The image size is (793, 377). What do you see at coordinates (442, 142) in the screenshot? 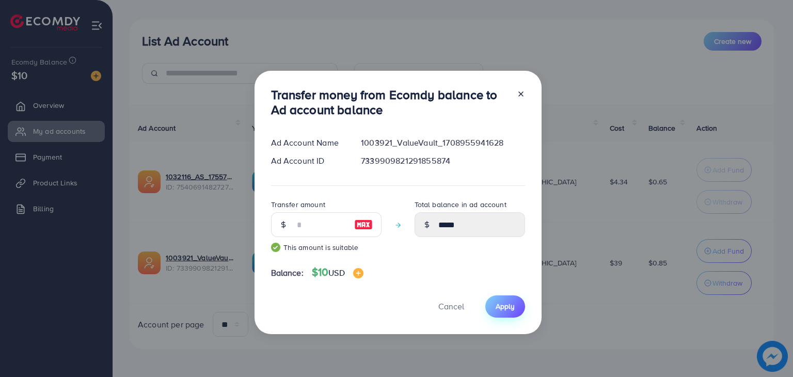
I see `div: 1003921_ValueVault_1708955941628` at bounding box center [442, 142].